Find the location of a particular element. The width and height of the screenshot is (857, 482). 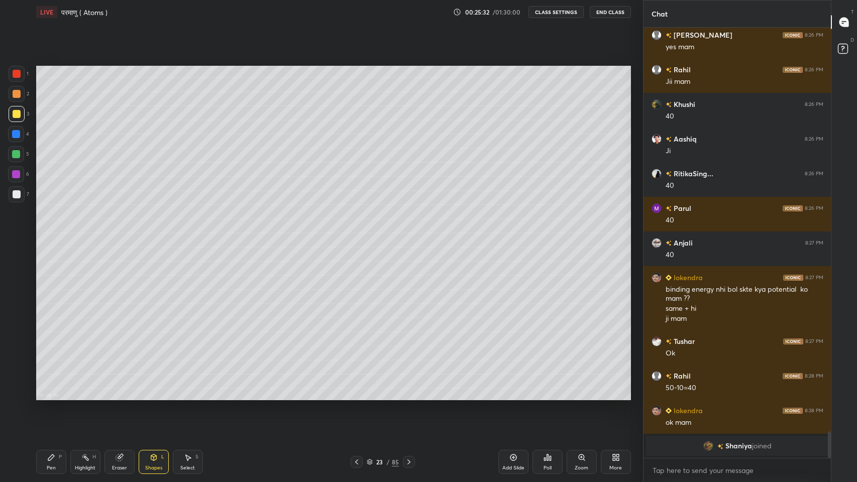

div: Eraser is located at coordinates (120, 468).